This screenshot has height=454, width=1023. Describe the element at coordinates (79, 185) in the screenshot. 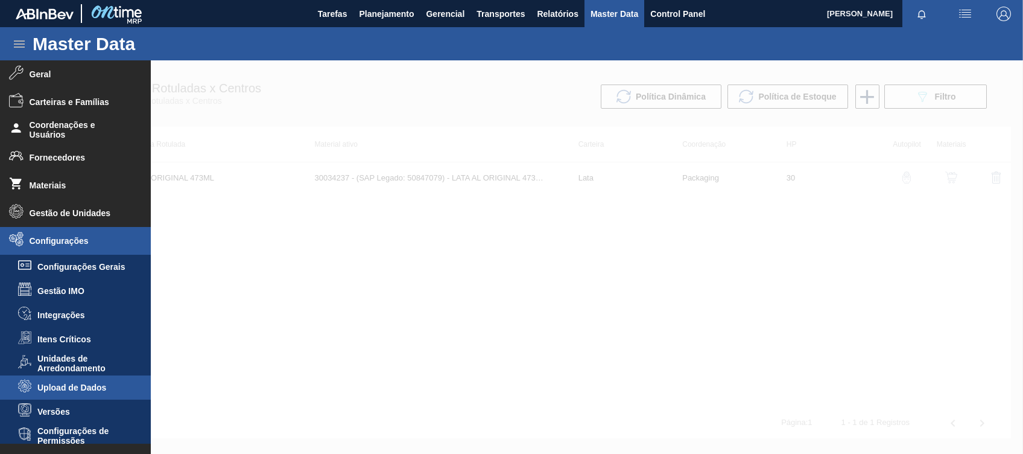

I see `span: Materiais` at that location.